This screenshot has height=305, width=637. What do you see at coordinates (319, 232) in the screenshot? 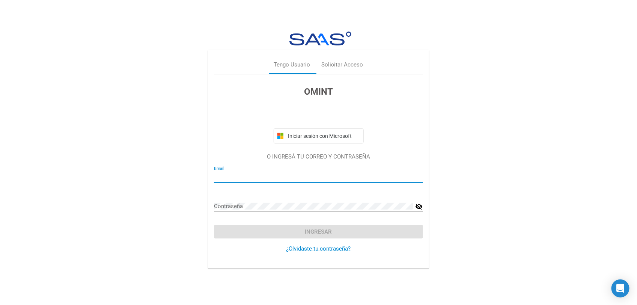
I see `span: Ingresar` at bounding box center [319, 232].